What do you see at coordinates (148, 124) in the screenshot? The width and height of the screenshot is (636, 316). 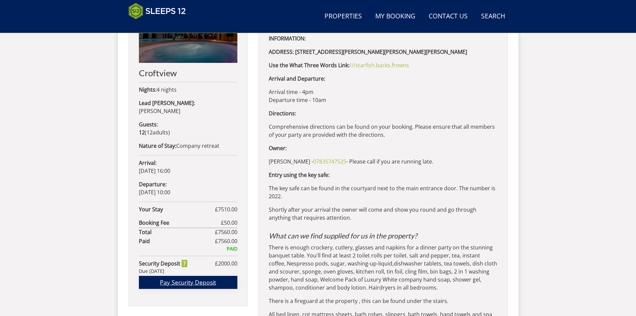 I see `strong: Guests:` at bounding box center [148, 124].